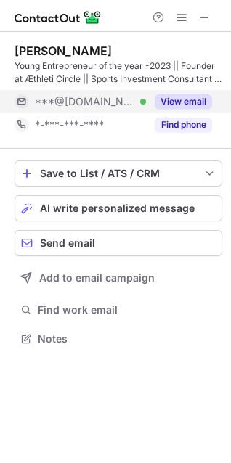 The image size is (231, 463). I want to click on button: save-profile-one-click, so click(118, 173).